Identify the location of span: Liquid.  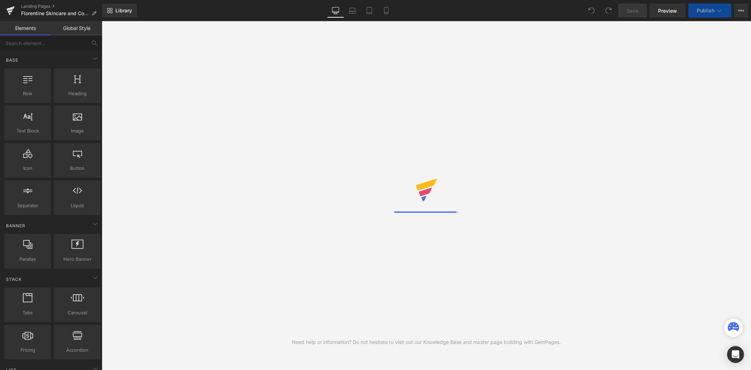
(77, 205).